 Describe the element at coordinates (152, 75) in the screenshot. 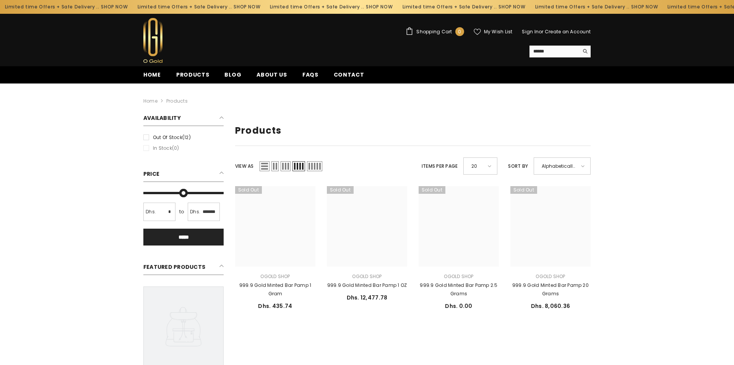

I see `span: Home` at that location.